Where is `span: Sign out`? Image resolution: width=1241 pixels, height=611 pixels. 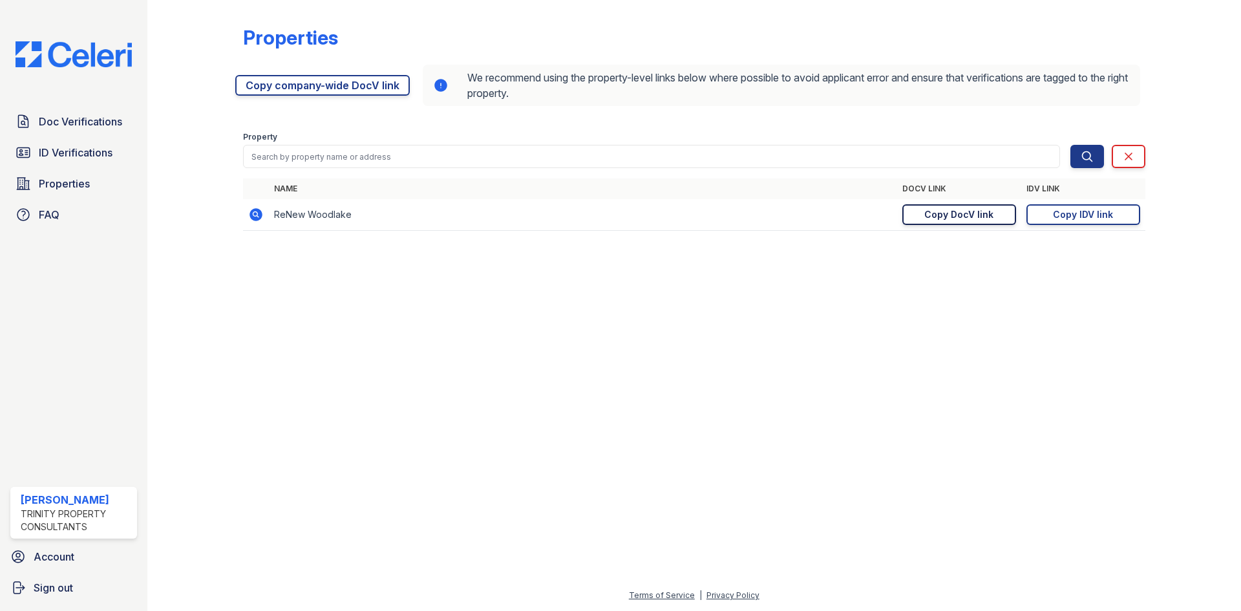
span: Sign out is located at coordinates (53, 587).